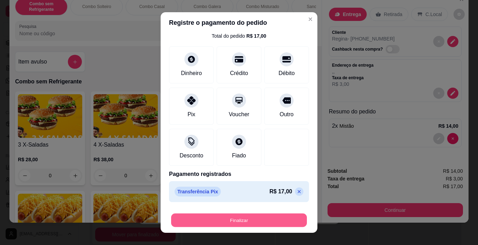  Describe the element at coordinates (286, 115) in the screenshot. I see `div: Outro` at that location.